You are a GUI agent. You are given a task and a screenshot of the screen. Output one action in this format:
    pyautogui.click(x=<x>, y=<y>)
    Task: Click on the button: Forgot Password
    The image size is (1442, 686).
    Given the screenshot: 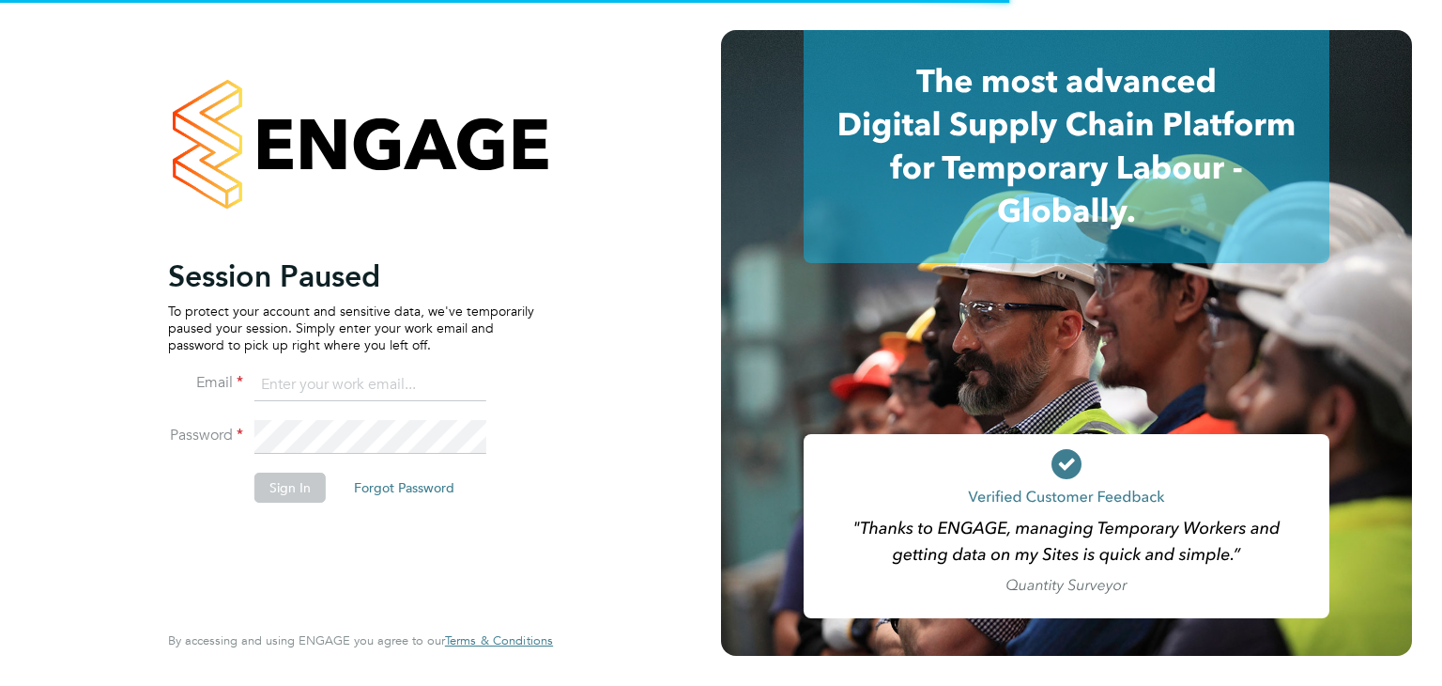 What is the action you would take?
    pyautogui.click(x=404, y=487)
    